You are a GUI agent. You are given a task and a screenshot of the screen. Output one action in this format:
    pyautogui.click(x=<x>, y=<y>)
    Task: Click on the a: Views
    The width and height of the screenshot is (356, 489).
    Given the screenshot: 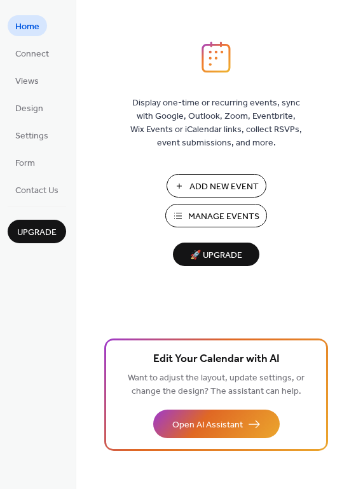 What is the action you would take?
    pyautogui.click(x=27, y=80)
    